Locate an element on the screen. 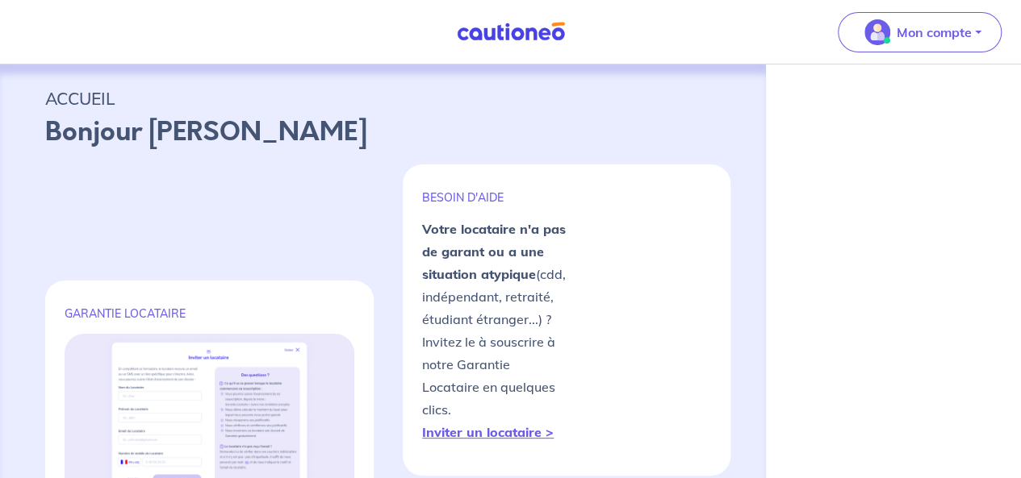 This screenshot has height=478, width=1021. p: Mon compte is located at coordinates (933, 32).